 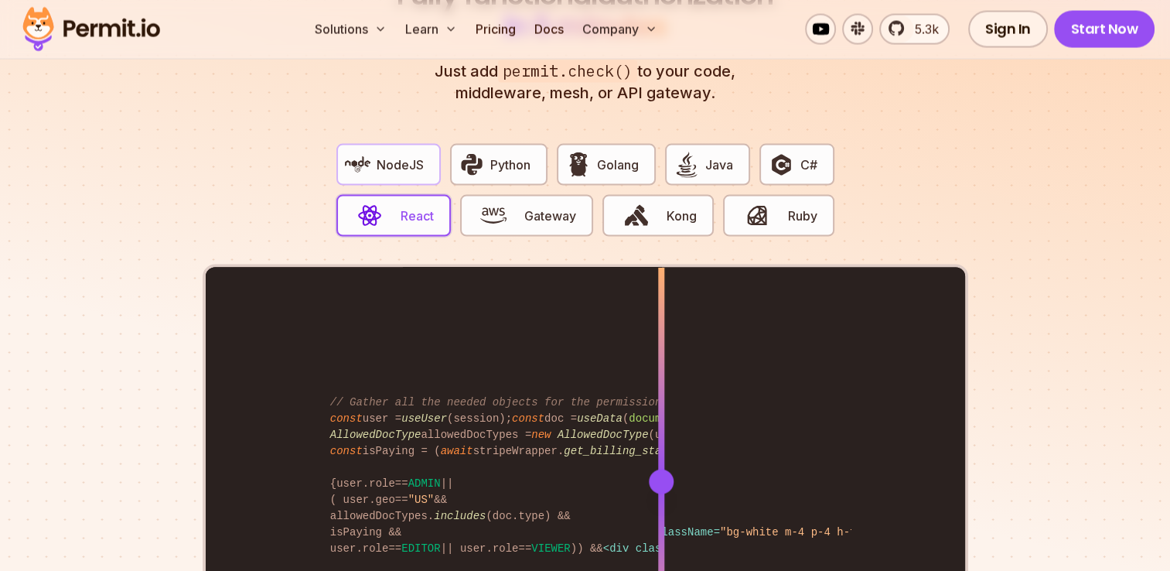 I want to click on span: useData, so click(x=599, y=418).